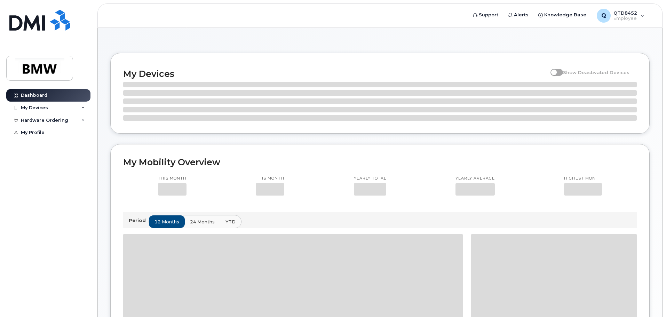 The height and width of the screenshot is (317, 666). I want to click on p: Yearly total, so click(370, 178).